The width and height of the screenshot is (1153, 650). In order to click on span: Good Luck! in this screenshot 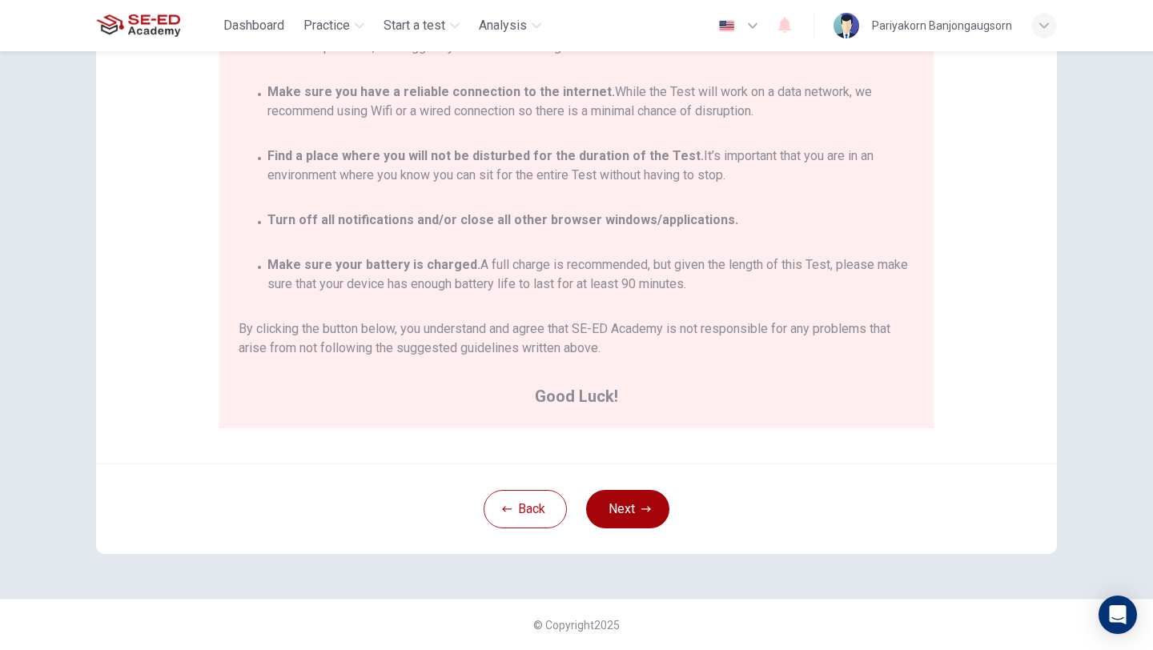, I will do `click(577, 396)`.